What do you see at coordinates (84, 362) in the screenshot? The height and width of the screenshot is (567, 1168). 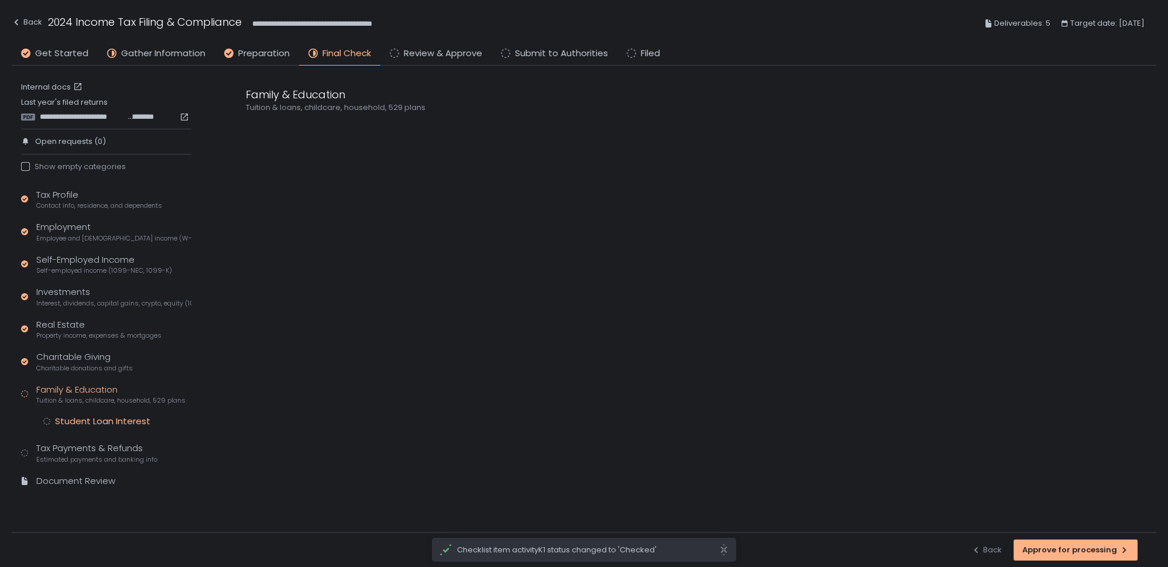 I see `div: Charitable Giving` at bounding box center [84, 362].